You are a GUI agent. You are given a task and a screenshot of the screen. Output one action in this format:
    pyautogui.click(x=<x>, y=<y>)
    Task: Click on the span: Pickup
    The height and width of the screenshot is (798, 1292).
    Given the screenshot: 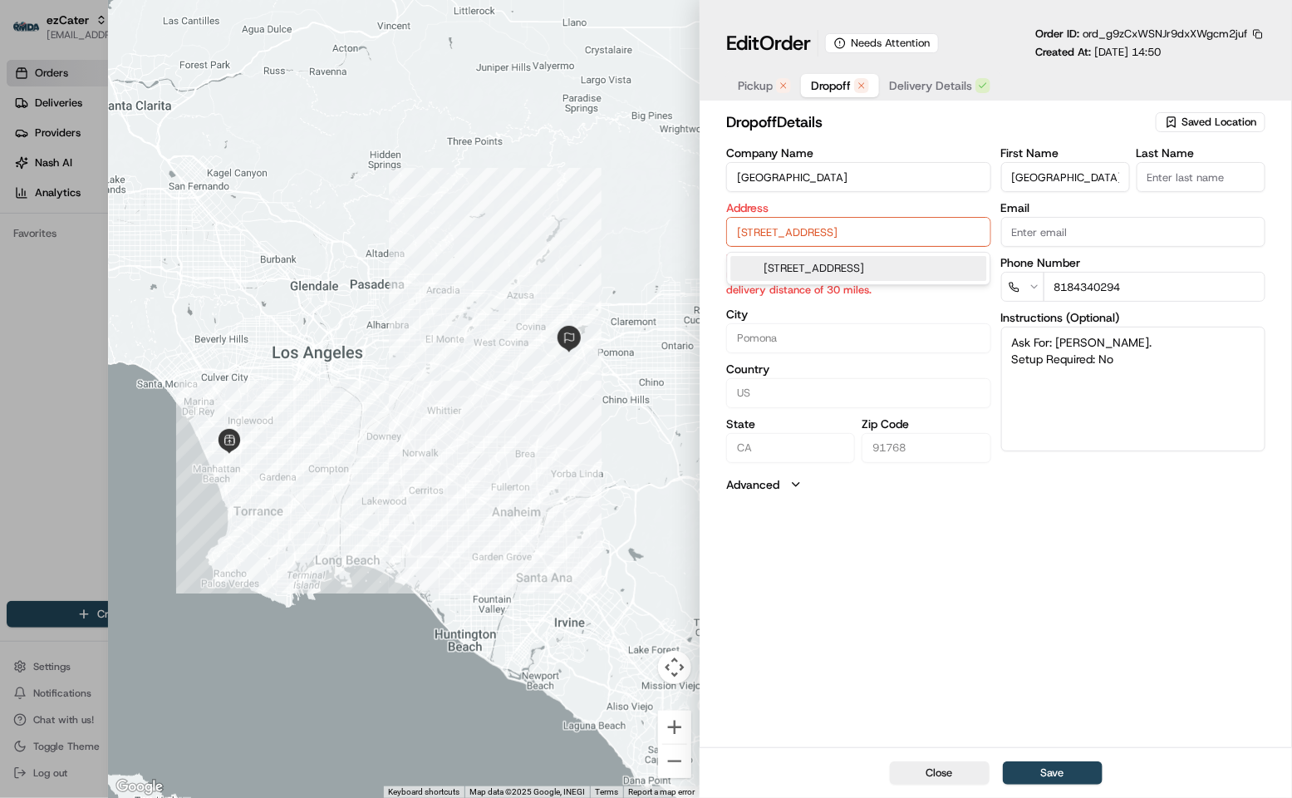 What is the action you would take?
    pyautogui.click(x=755, y=86)
    